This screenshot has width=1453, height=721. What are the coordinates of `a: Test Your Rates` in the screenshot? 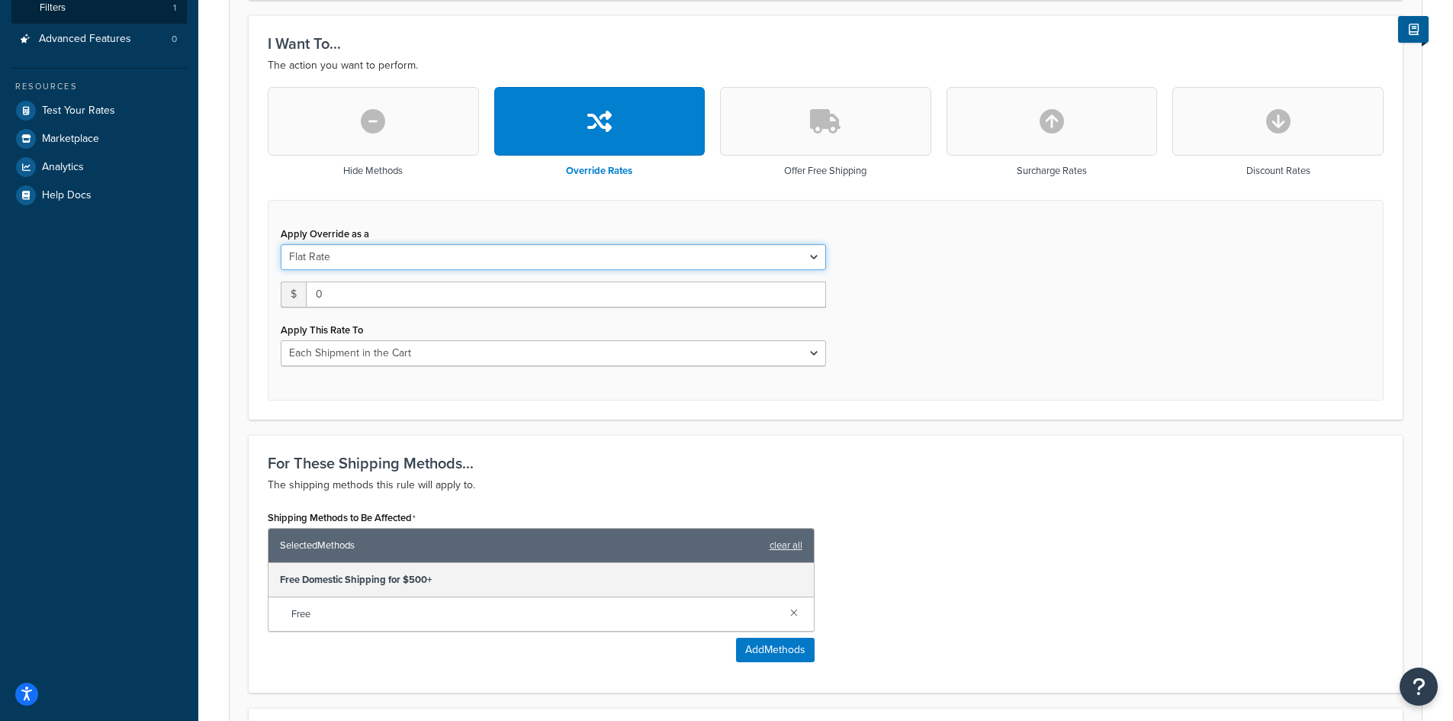 It's located at (99, 111).